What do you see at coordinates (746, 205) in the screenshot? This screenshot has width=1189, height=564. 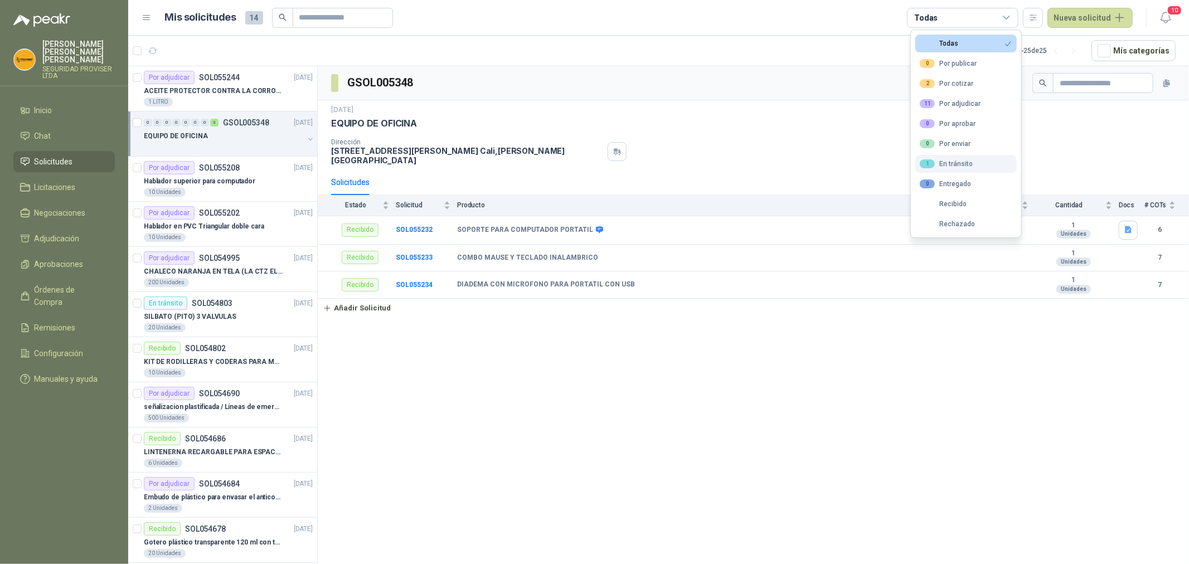 I see `th: Producto` at bounding box center [746, 205].